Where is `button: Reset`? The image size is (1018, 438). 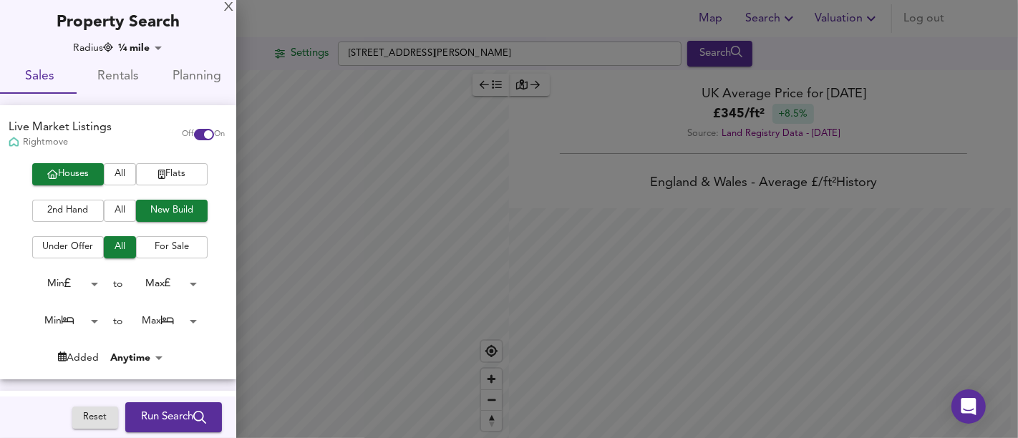
button: Reset is located at coordinates (95, 417).